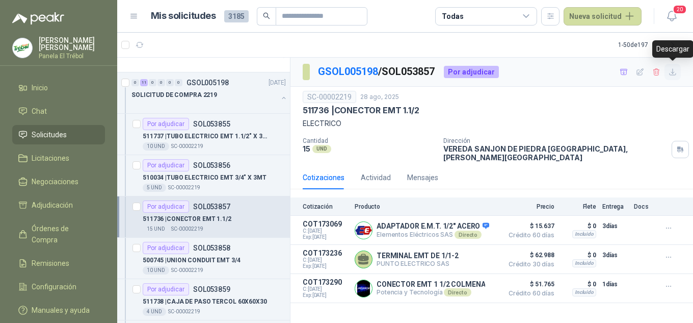 The image size is (693, 323). Describe the element at coordinates (324, 177) in the screenshot. I see `div: Cotizaciones` at that location.